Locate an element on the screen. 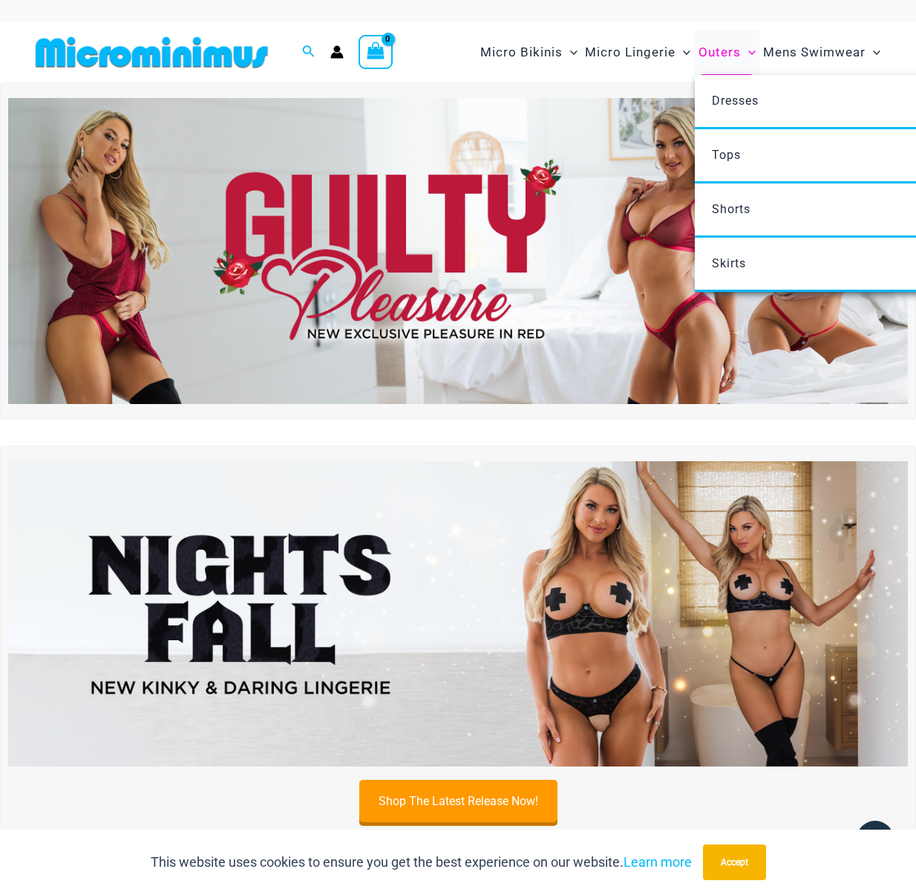  a: Shop The Latest Release Now! is located at coordinates (458, 801).